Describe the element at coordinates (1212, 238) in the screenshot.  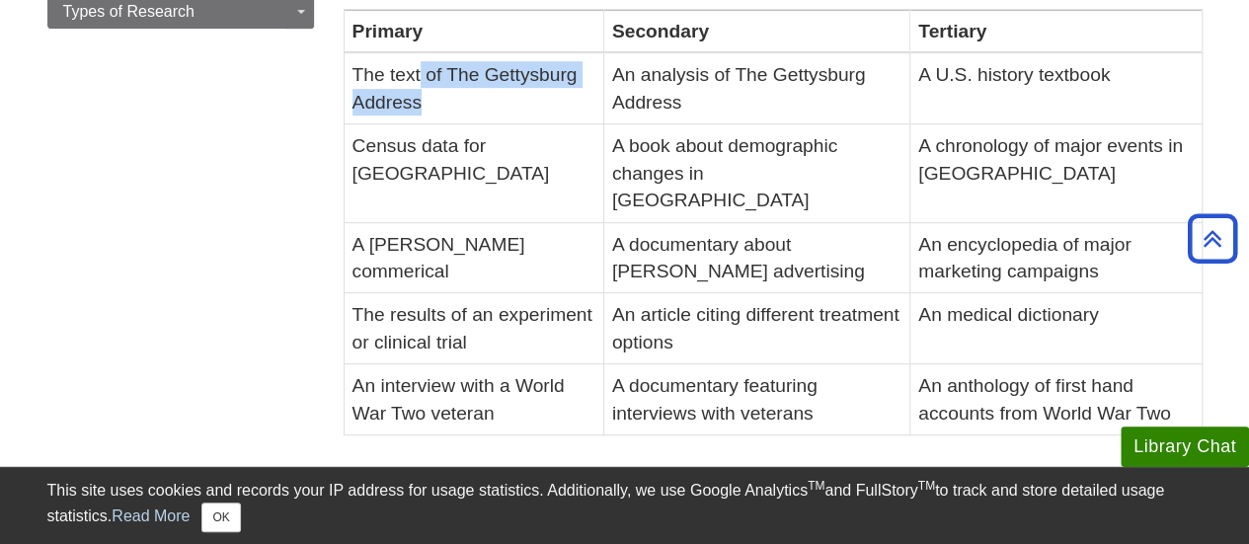
I see `a: Back to Top` at that location.